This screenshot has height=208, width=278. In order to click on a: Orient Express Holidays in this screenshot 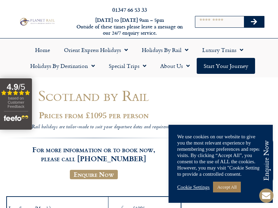, I will do `click(96, 50)`.